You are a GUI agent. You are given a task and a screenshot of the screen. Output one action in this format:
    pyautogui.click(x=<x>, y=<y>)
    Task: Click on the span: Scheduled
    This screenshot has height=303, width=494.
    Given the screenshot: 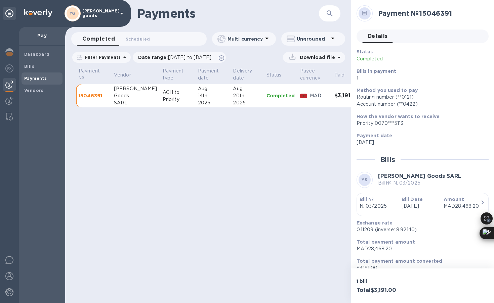 What is the action you would take?
    pyautogui.click(x=138, y=39)
    